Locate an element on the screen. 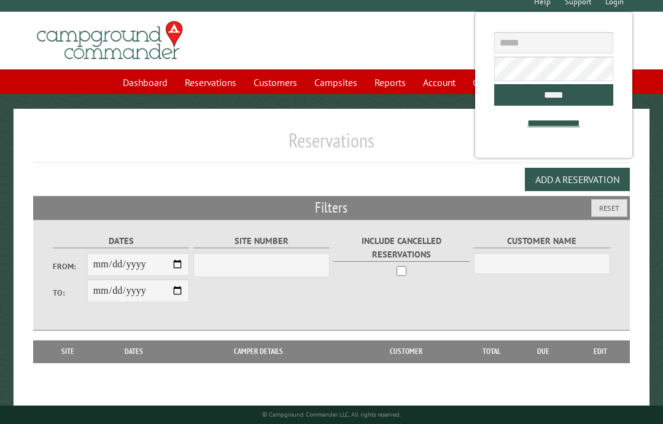 The width and height of the screenshot is (663, 424). th: Dates is located at coordinates (134, 351).